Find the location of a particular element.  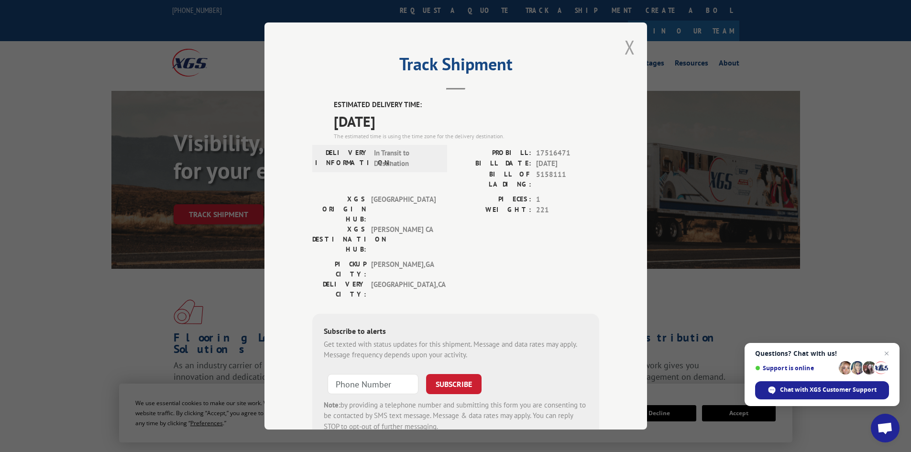

input: Phone Number is located at coordinates (373, 384).